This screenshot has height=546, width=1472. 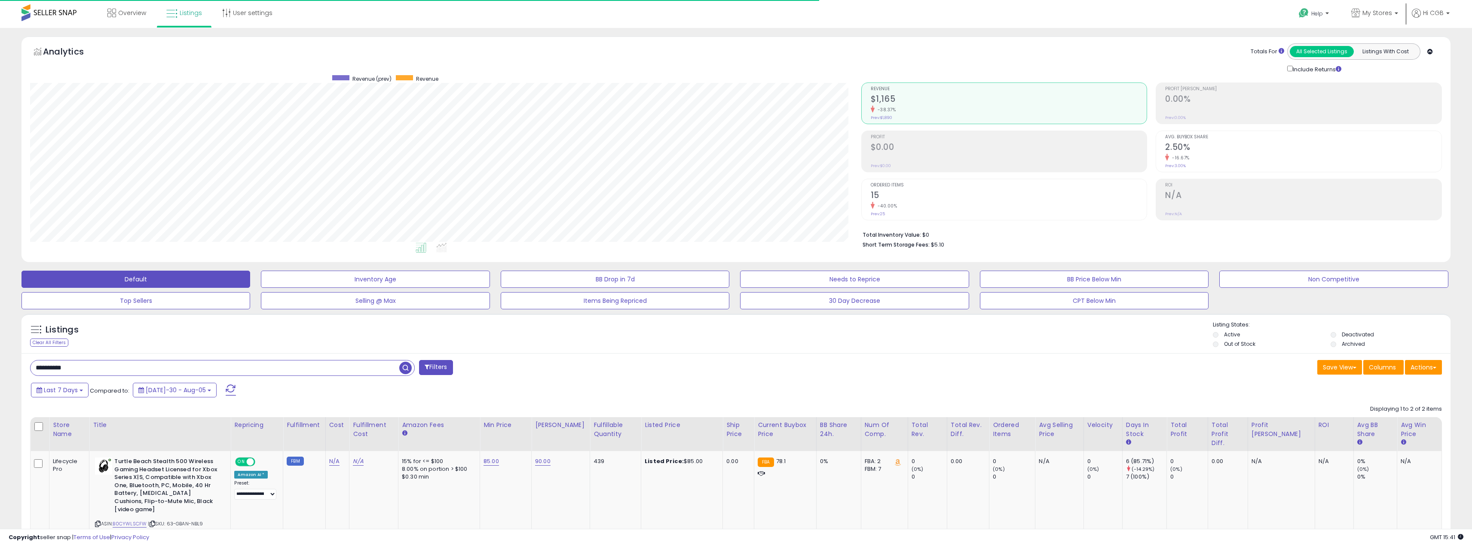 What do you see at coordinates (136, 279) in the screenshot?
I see `button: Default` at bounding box center [136, 279].